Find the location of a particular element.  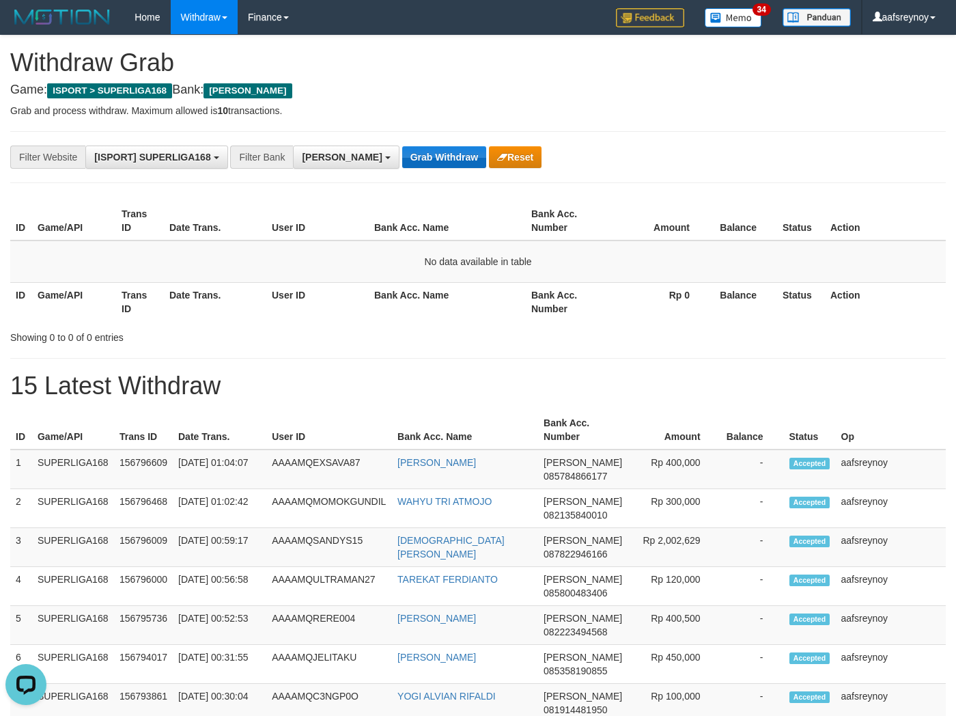

th: Rp 0 is located at coordinates (660, 301).